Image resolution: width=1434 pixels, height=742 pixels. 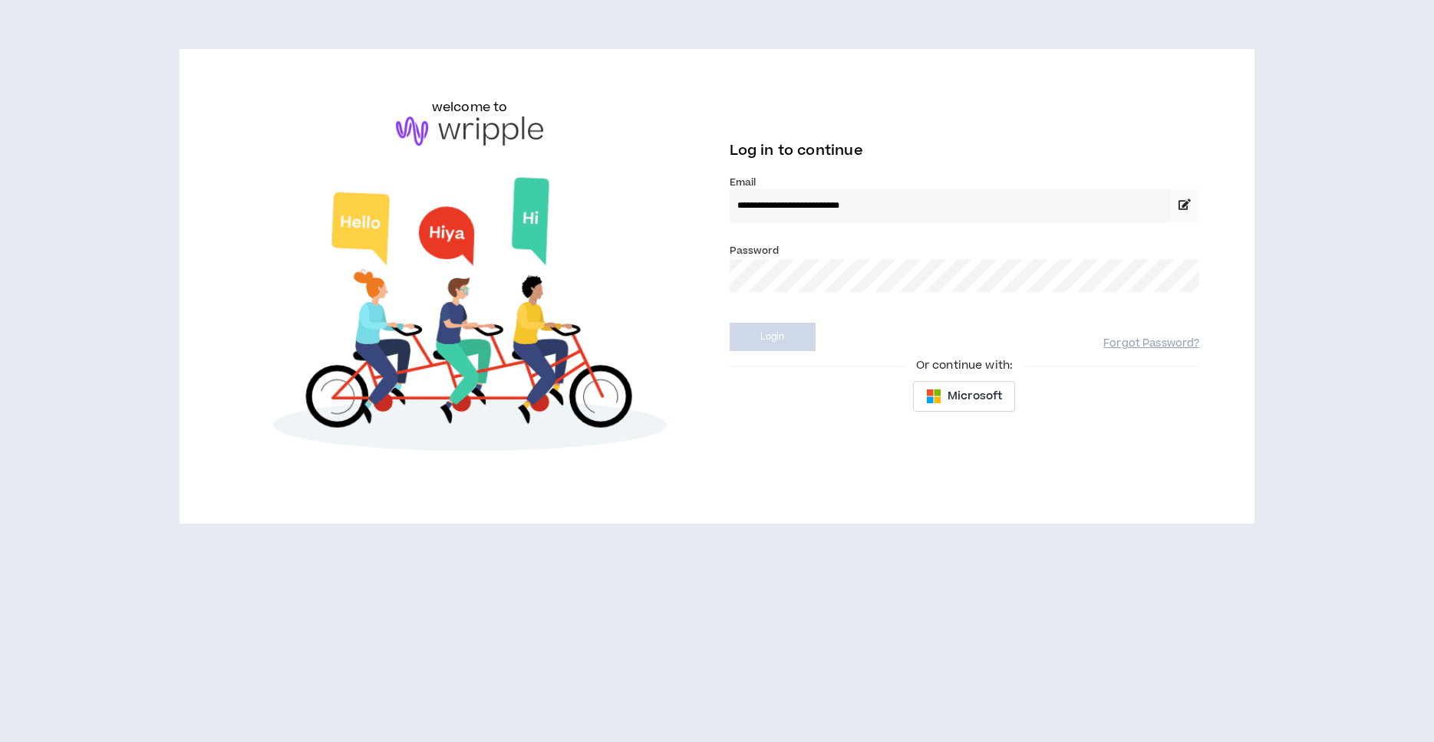 What do you see at coordinates (964, 183) in the screenshot?
I see `label: Email` at bounding box center [964, 183].